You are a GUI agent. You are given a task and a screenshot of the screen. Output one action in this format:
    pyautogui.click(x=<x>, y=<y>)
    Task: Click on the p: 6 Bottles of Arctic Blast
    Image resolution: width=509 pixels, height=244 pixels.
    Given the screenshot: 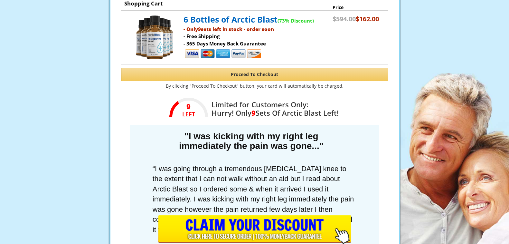 What is the action you would take?
    pyautogui.click(x=256, y=20)
    